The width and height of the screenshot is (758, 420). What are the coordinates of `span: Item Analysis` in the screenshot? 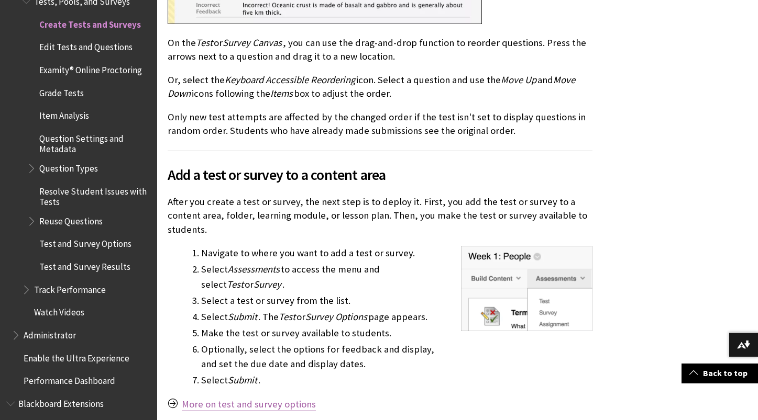 It's located at (64, 114).